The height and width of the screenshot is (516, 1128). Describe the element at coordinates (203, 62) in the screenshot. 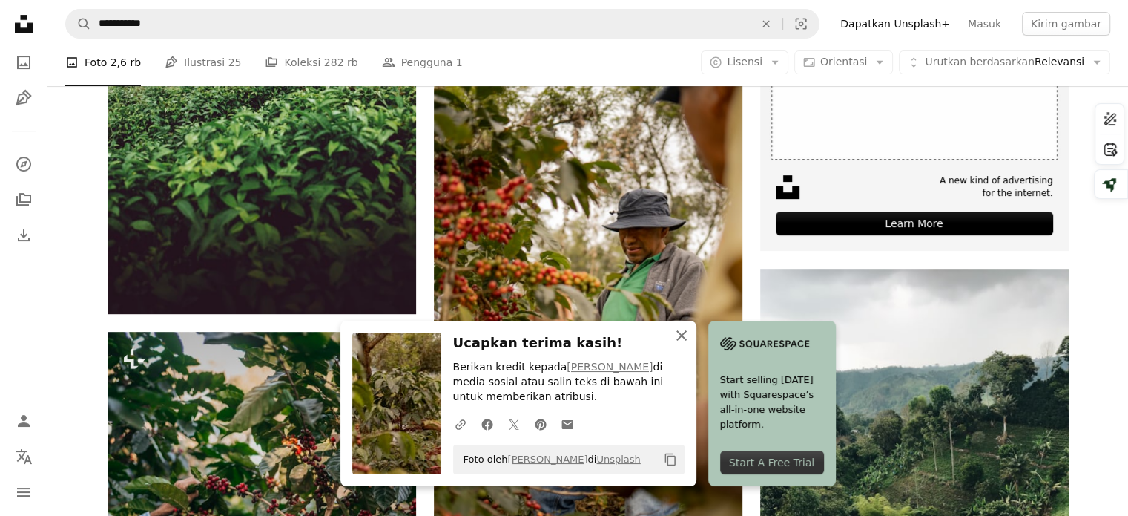

I see `a: Ilustrasi 25` at that location.